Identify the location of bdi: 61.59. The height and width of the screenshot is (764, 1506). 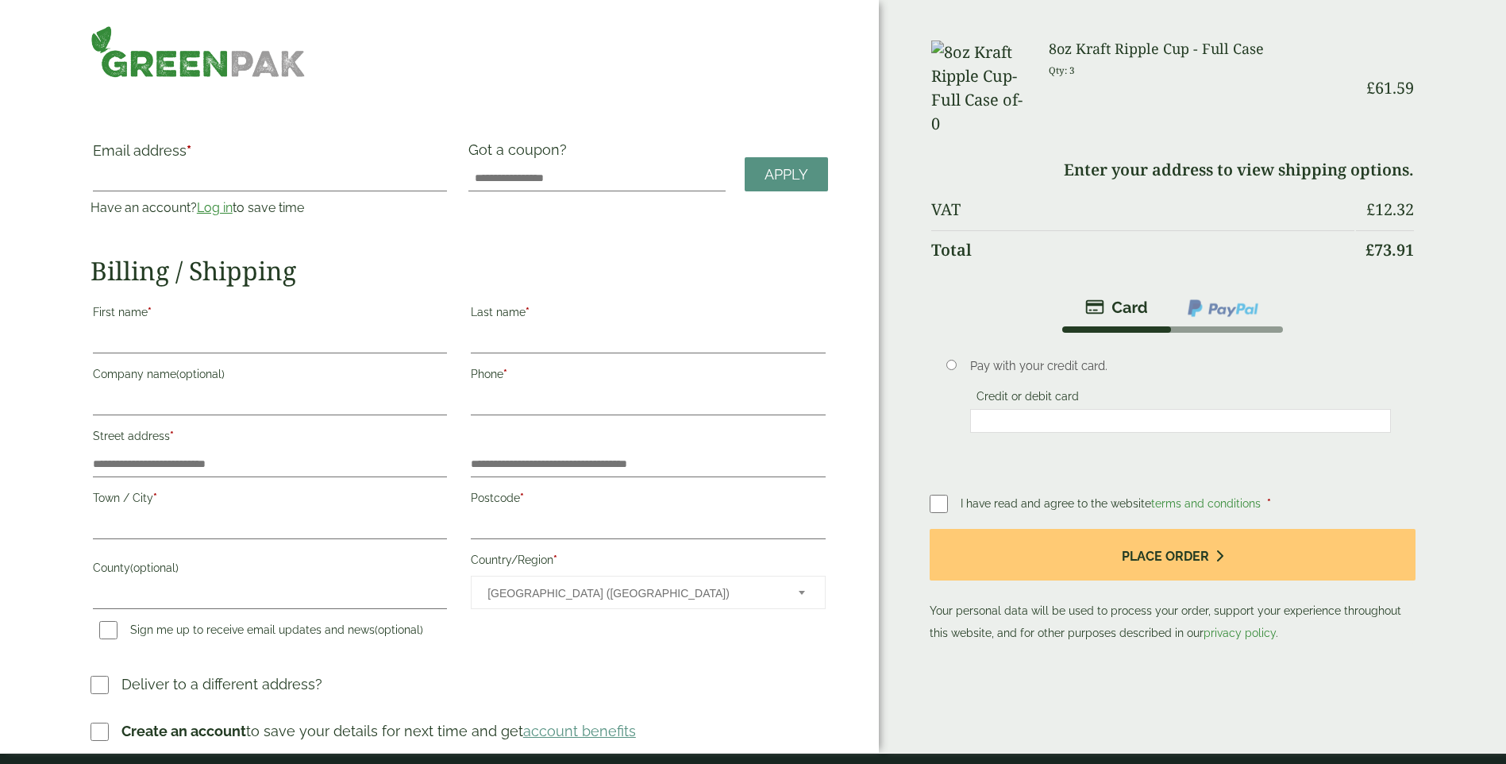
(1390, 87).